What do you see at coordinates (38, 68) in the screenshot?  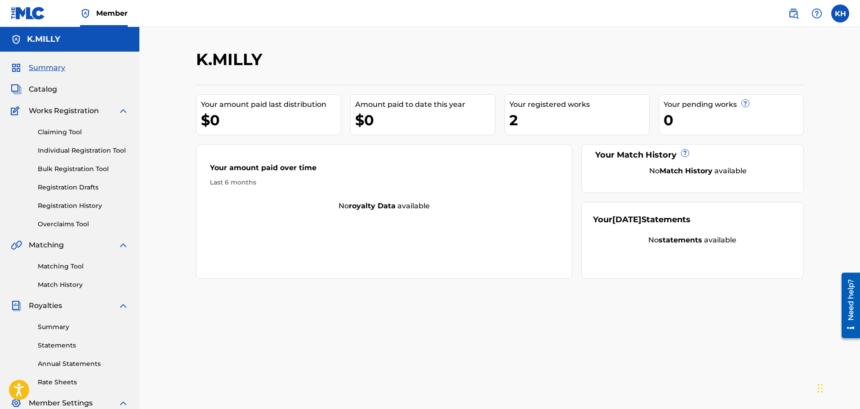 I see `a: SummarySummary` at bounding box center [38, 68].